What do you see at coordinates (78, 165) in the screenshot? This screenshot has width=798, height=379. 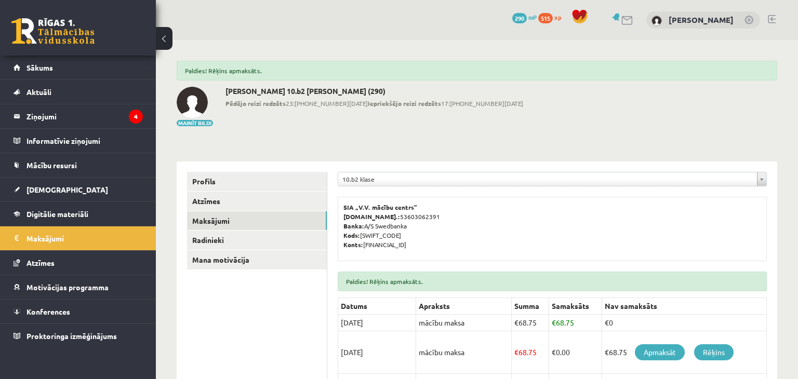 I see `a: Mācību resursi` at bounding box center [78, 165].